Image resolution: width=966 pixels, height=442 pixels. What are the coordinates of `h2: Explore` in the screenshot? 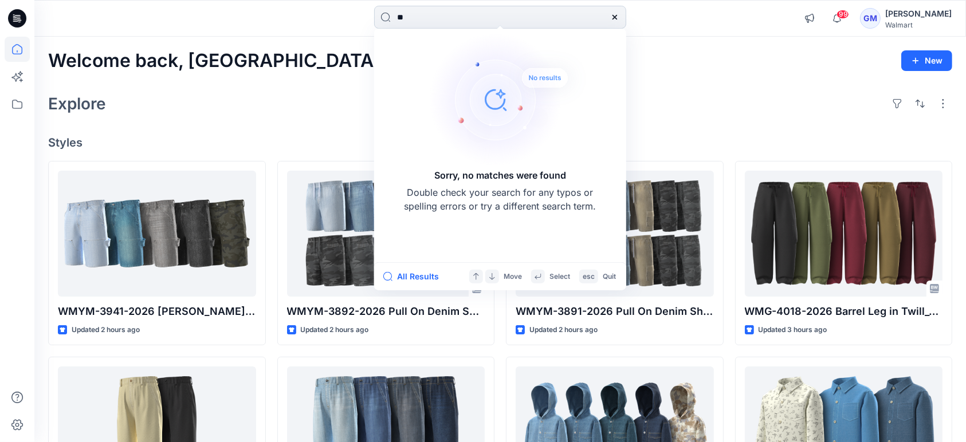 It's located at (77, 104).